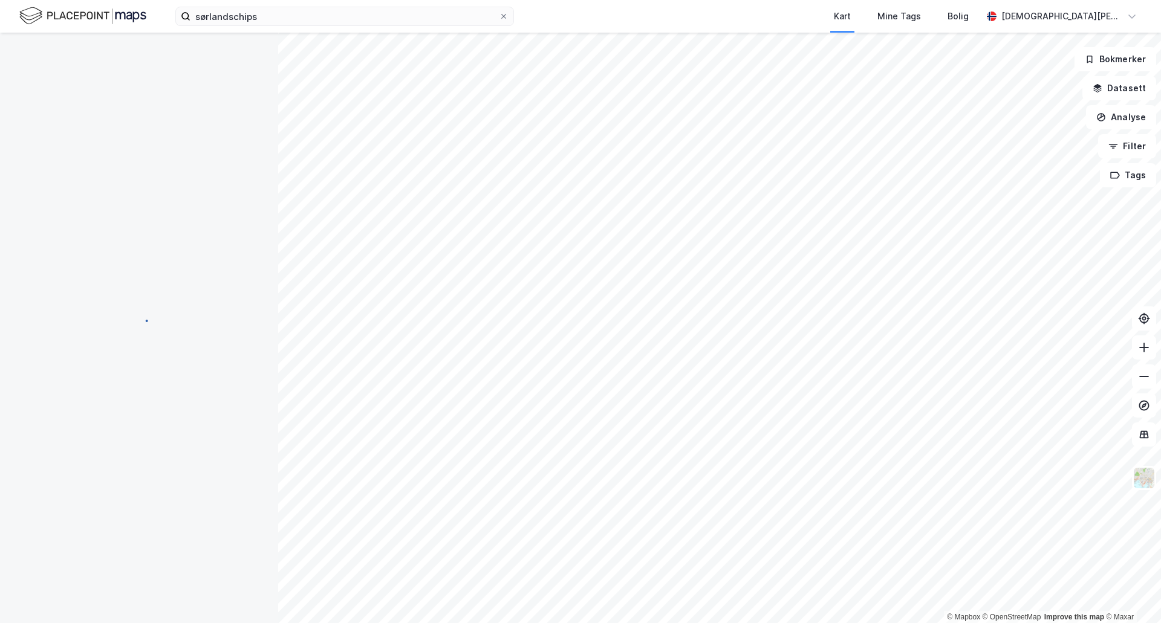  Describe the element at coordinates (139, 321) in the screenshot. I see `img: spinner.a6d8c91a73a9ac5275cf975e30b51cfb.svg` at that location.